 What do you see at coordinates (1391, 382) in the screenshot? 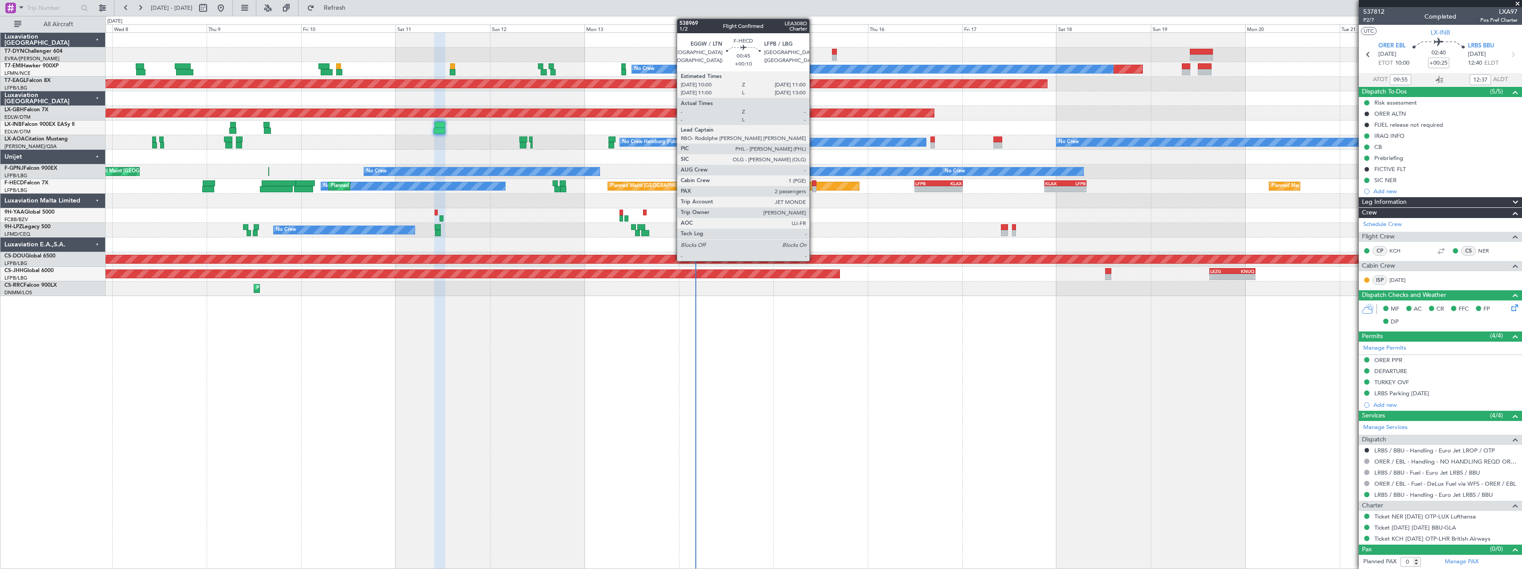
I see `div: TURKEY OVF` at bounding box center [1391, 382].